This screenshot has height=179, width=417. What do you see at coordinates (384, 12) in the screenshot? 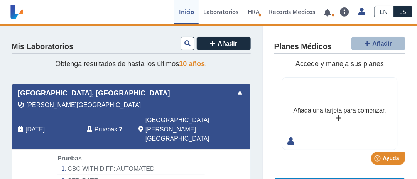
I see `a: EN` at bounding box center [384, 12].